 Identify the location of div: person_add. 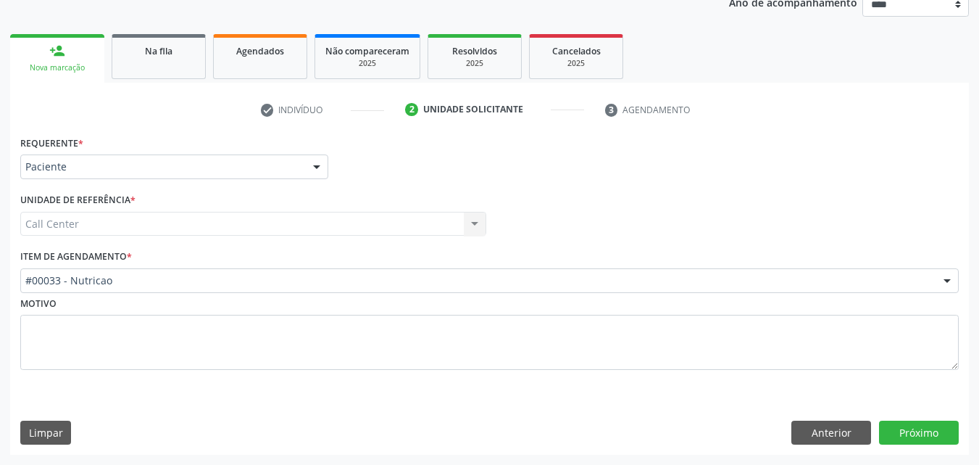
(57, 51).